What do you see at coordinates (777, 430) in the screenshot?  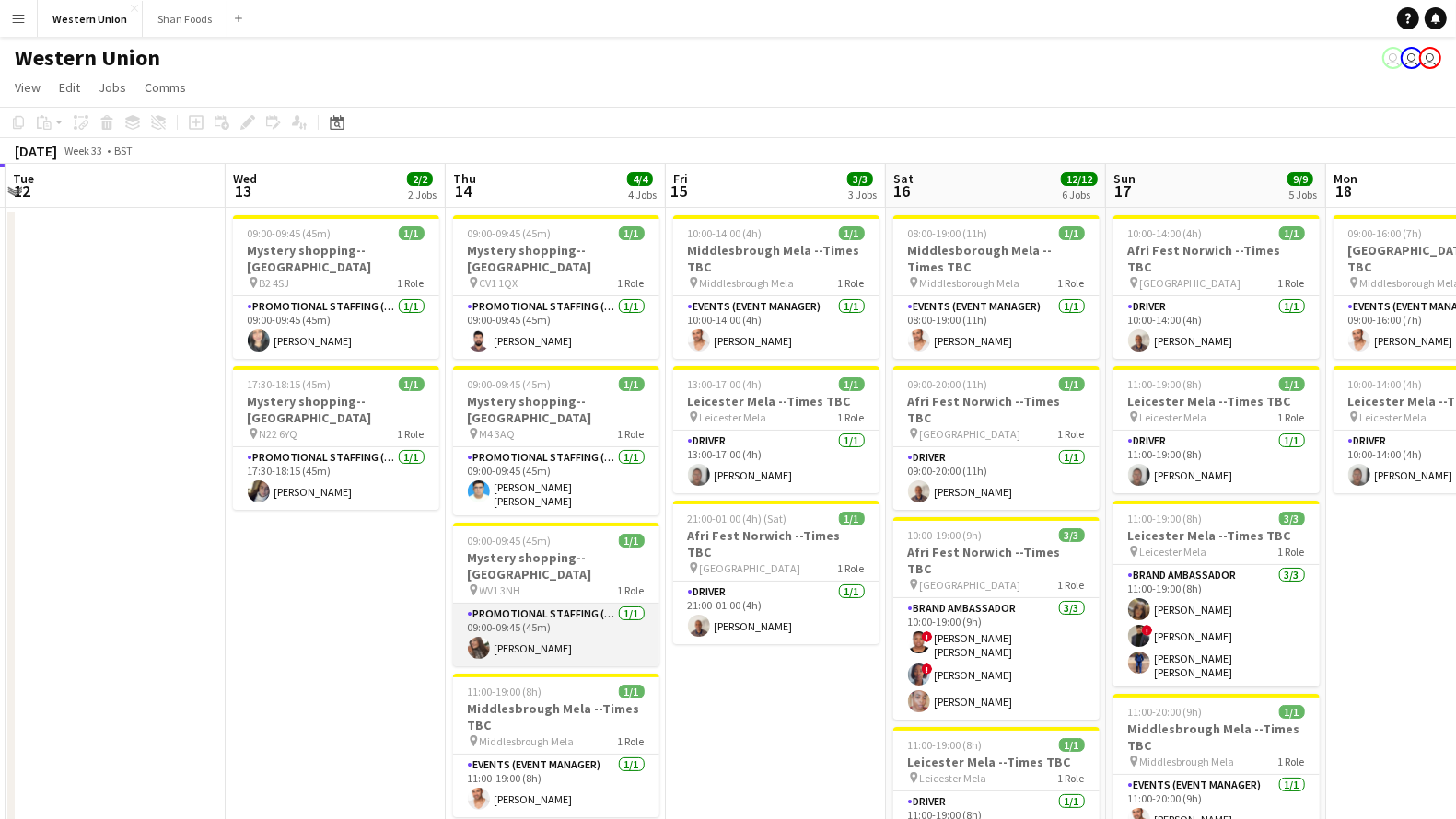 I see `app-job-card: 13:00-17:00 (4h)1/1Leicester Mela --Times TBC Leicester Mela1 RoleDriver1/113:00-17:00 (4h)[PERSO...` at bounding box center [777, 430].